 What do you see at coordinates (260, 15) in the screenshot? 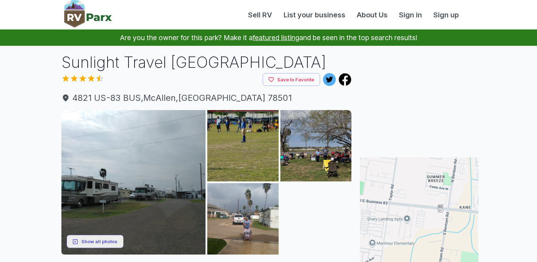
I see `a: Sell RV` at bounding box center [260, 15].